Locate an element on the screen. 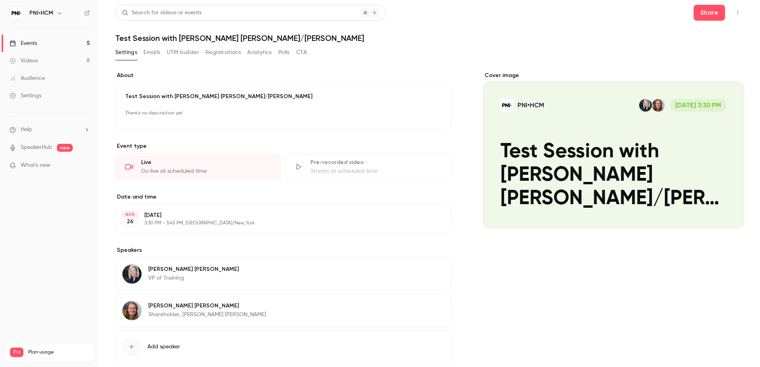 The width and height of the screenshot is (760, 367). h6: PNI•HCM is located at coordinates (41, 13).